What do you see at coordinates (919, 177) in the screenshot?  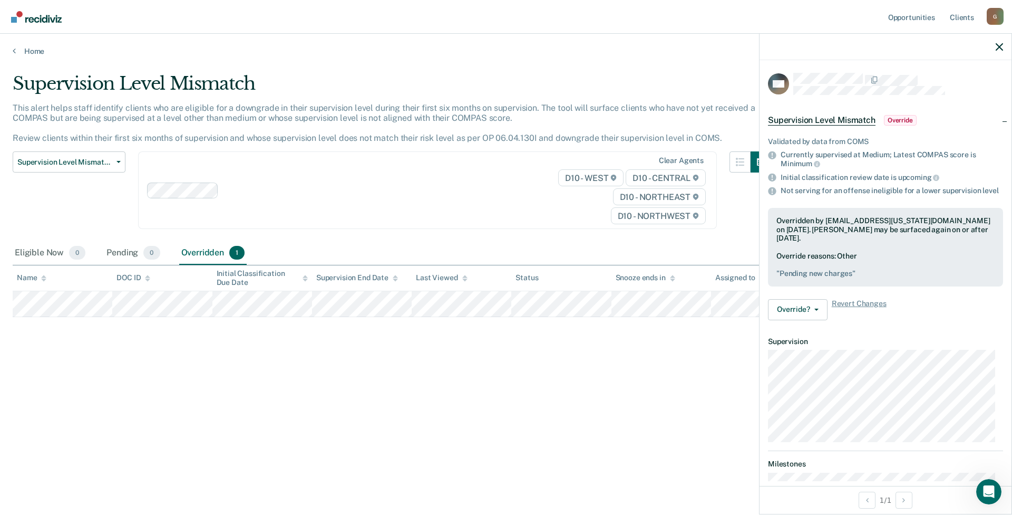 I see `span: upcoming` at bounding box center [919, 177].